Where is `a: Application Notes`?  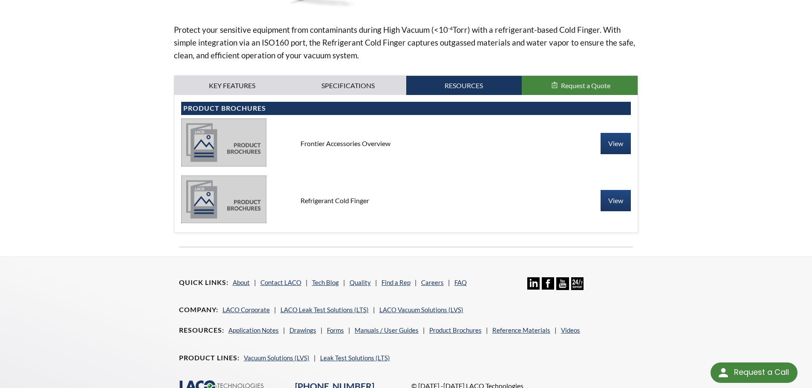 a: Application Notes is located at coordinates (254, 330).